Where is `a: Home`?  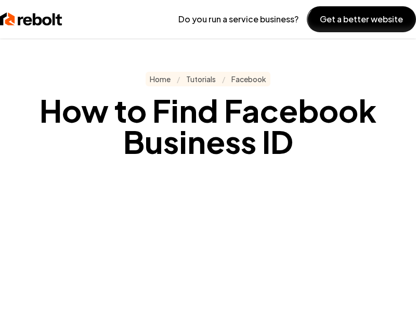
a: Home is located at coordinates (160, 79).